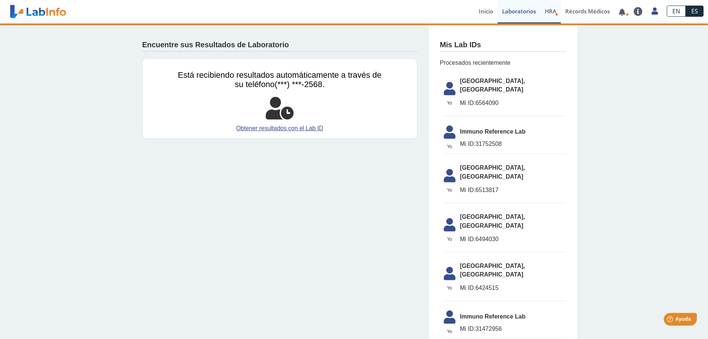 The height and width of the screenshot is (339, 708). Describe the element at coordinates (513, 103) in the screenshot. I see `span: 6564090` at that location.